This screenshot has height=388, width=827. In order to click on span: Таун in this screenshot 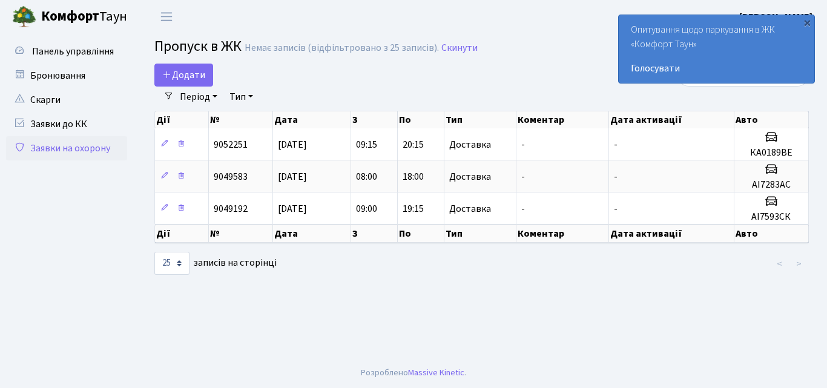, I will do `click(84, 17)`.